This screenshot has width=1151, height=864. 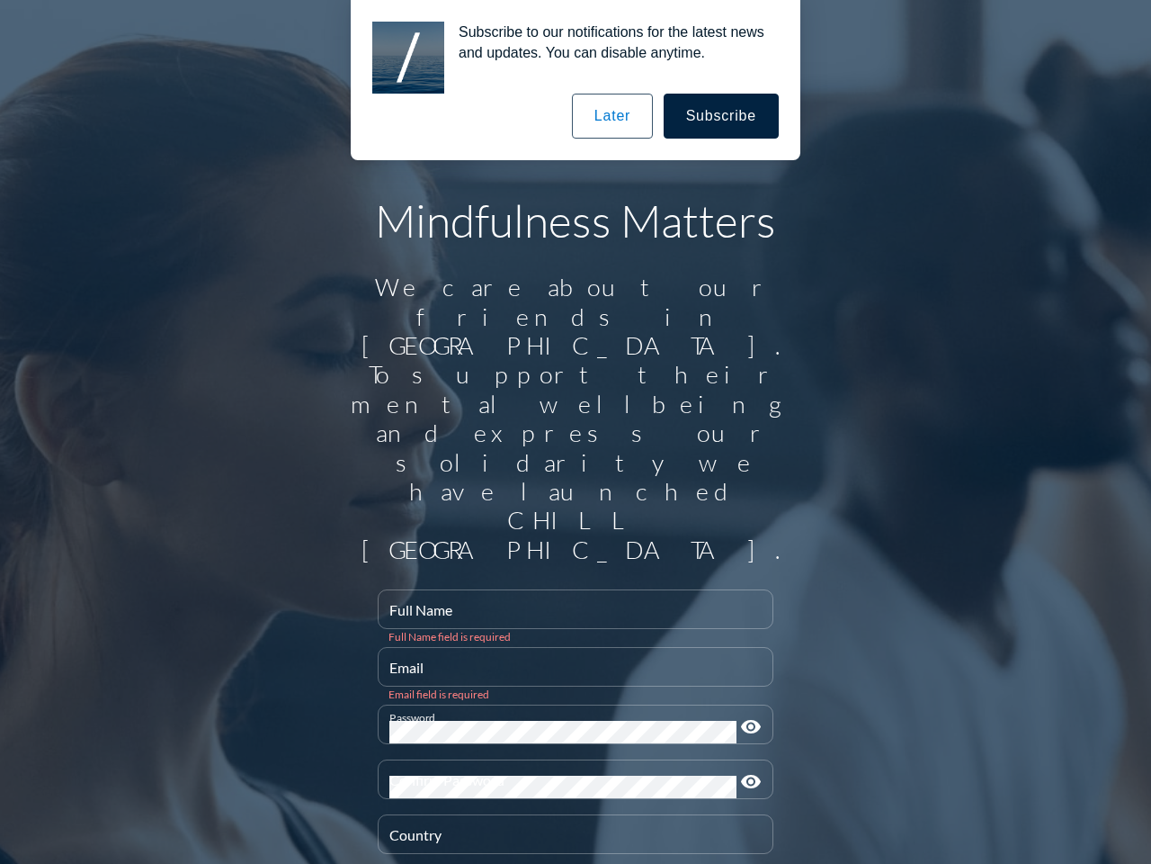 What do you see at coordinates (576, 616) in the screenshot?
I see `input: Full Name` at bounding box center [576, 616].